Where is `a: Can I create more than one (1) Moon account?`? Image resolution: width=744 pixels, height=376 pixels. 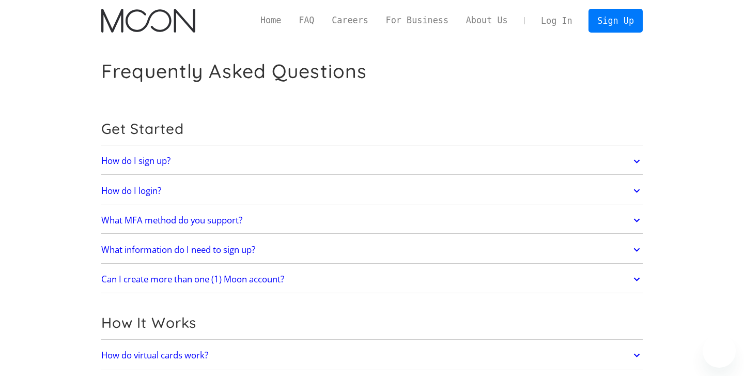
a: Can I create more than one (1) Moon account? is located at coordinates (372, 279).